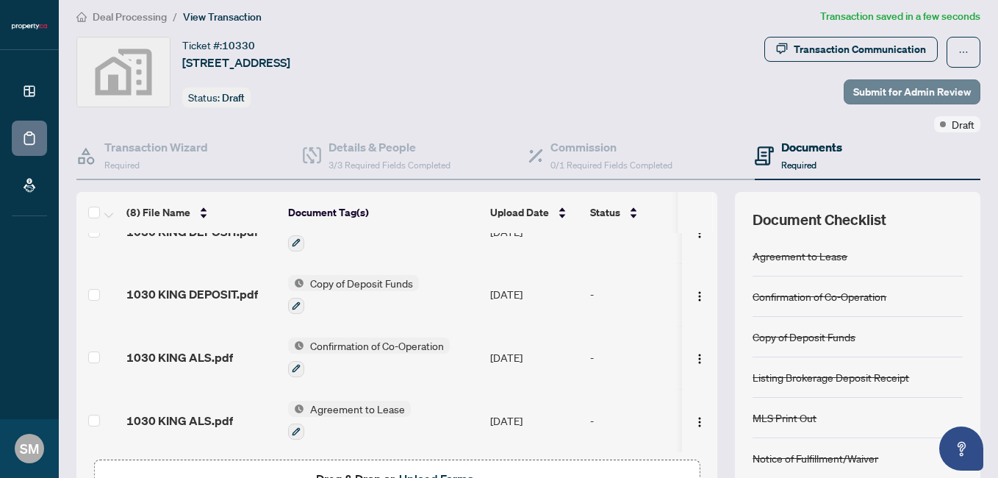 This screenshot has height=478, width=998. I want to click on span: home, so click(82, 17).